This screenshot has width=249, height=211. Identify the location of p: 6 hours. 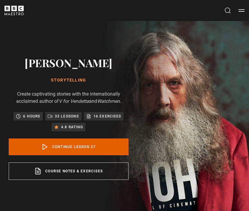
(32, 116).